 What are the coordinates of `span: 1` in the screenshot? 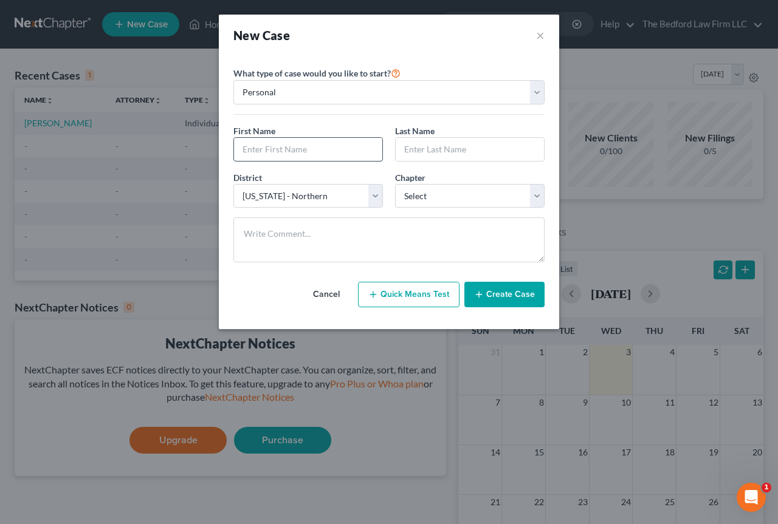 It's located at (766, 488).